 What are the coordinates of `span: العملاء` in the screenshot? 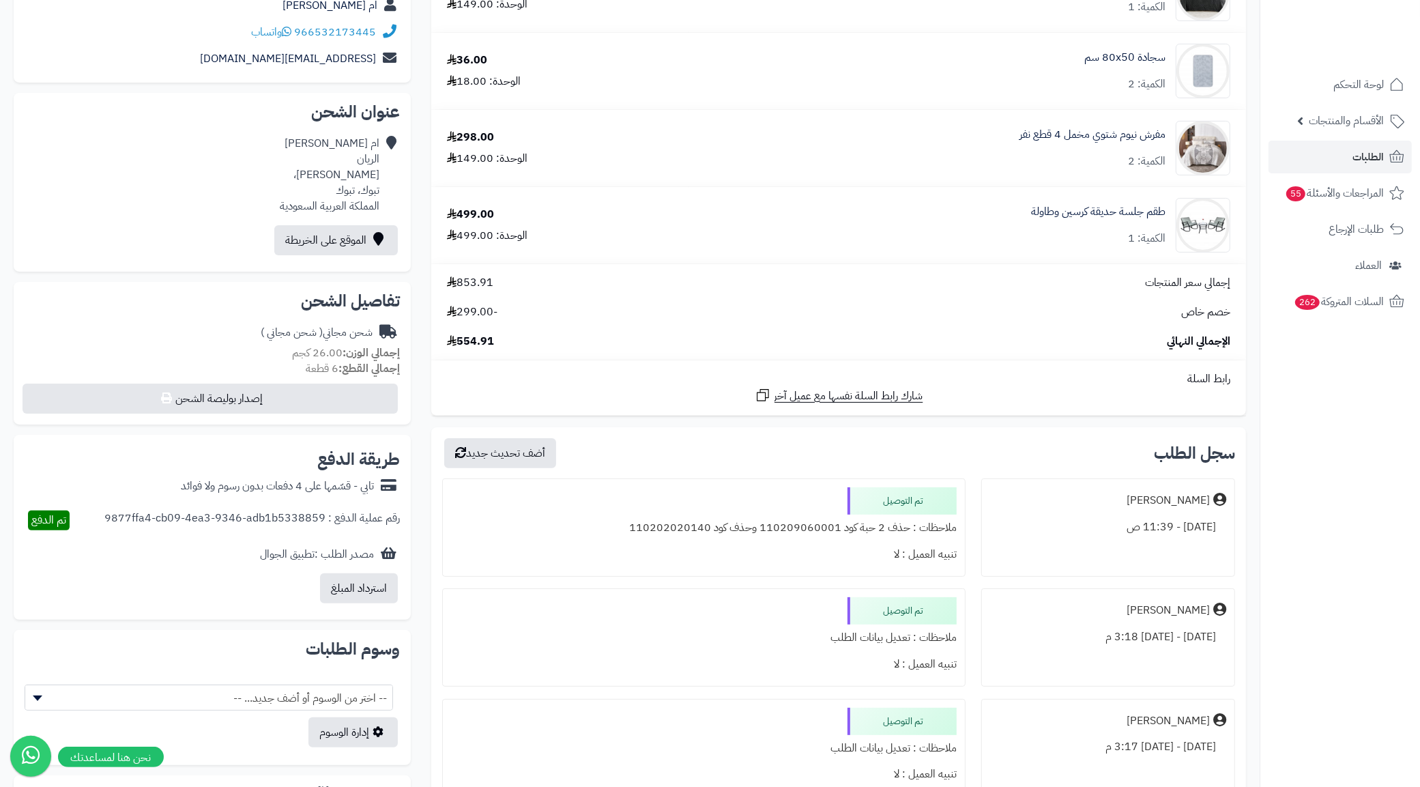 It's located at (1368, 265).